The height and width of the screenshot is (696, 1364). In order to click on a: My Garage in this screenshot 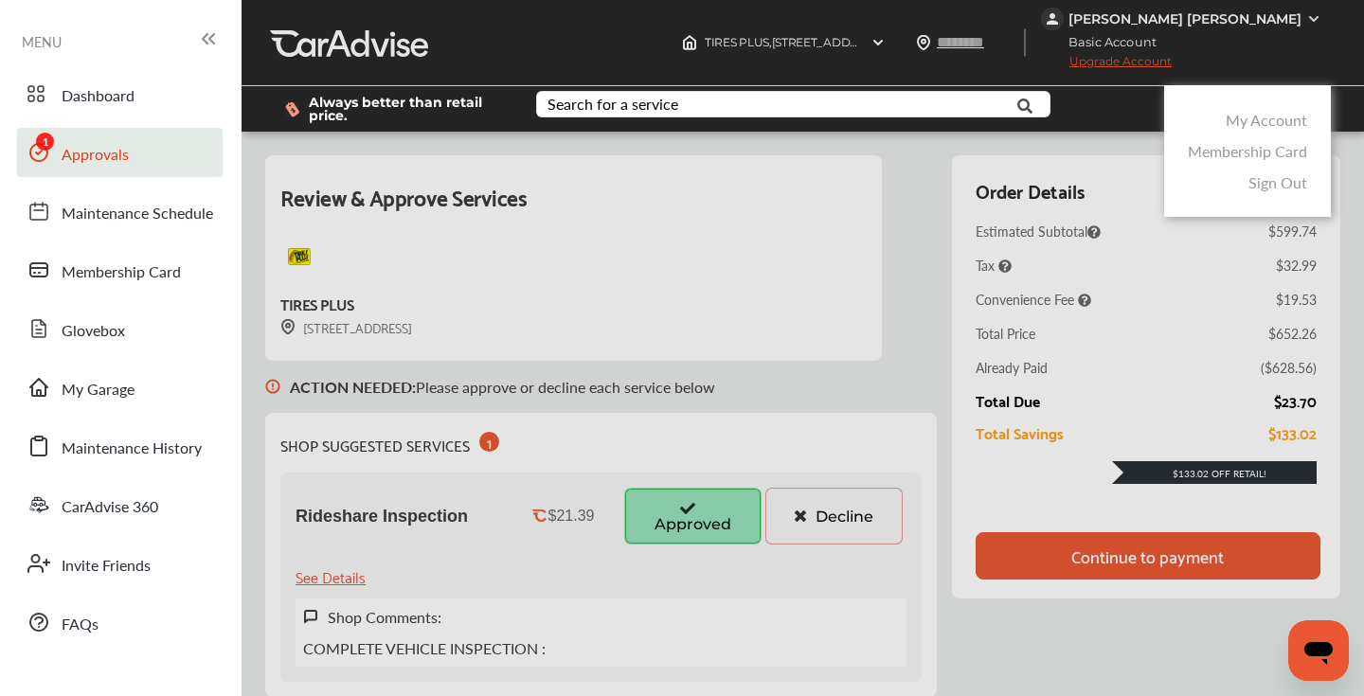, I will do `click(119, 387)`.